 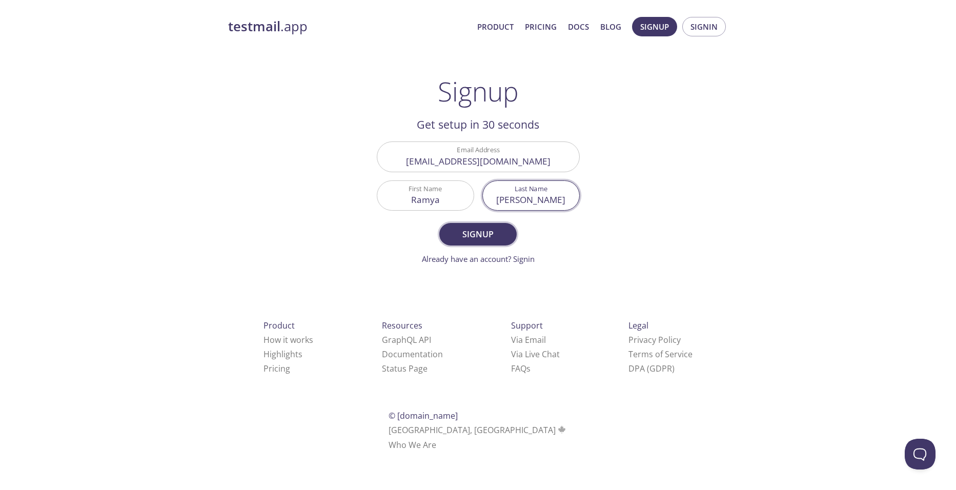 What do you see at coordinates (654, 340) in the screenshot?
I see `a: Privacy Policy` at bounding box center [654, 340].